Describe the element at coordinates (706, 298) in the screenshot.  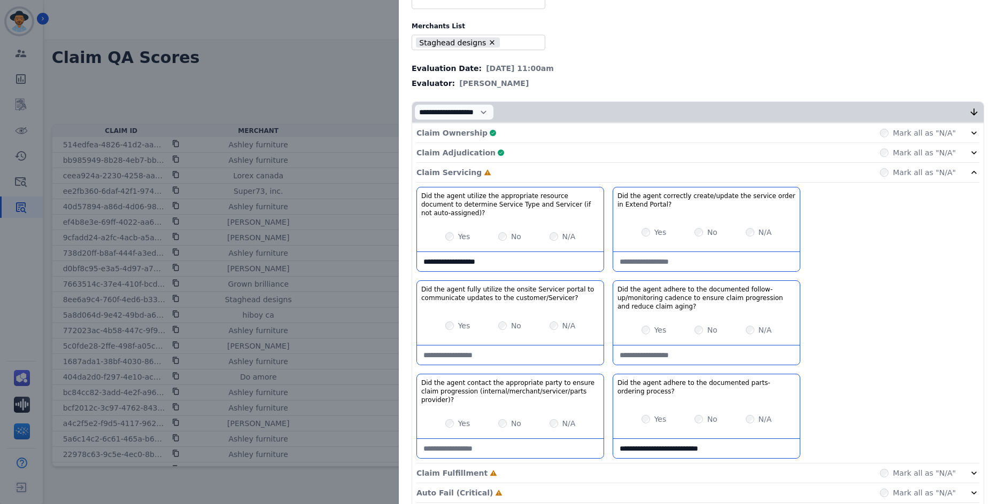
I see `h3: Did the agent adhere to the documented follow-up/monitoring cadence to ensure claim progression a...` at that location.